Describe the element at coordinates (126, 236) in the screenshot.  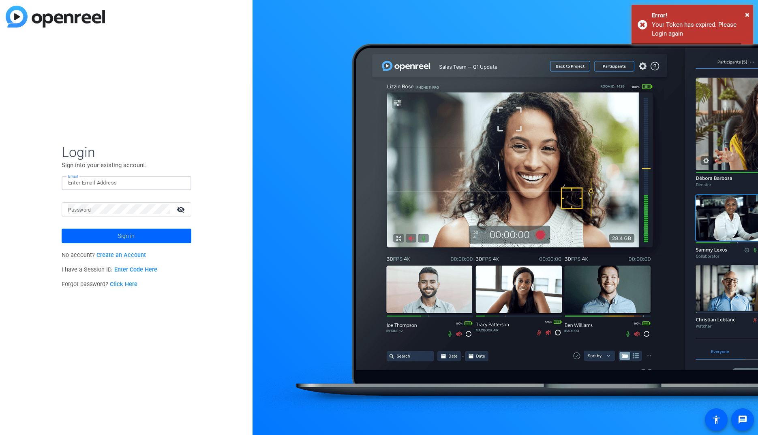
I see `span: Sign in` at that location.